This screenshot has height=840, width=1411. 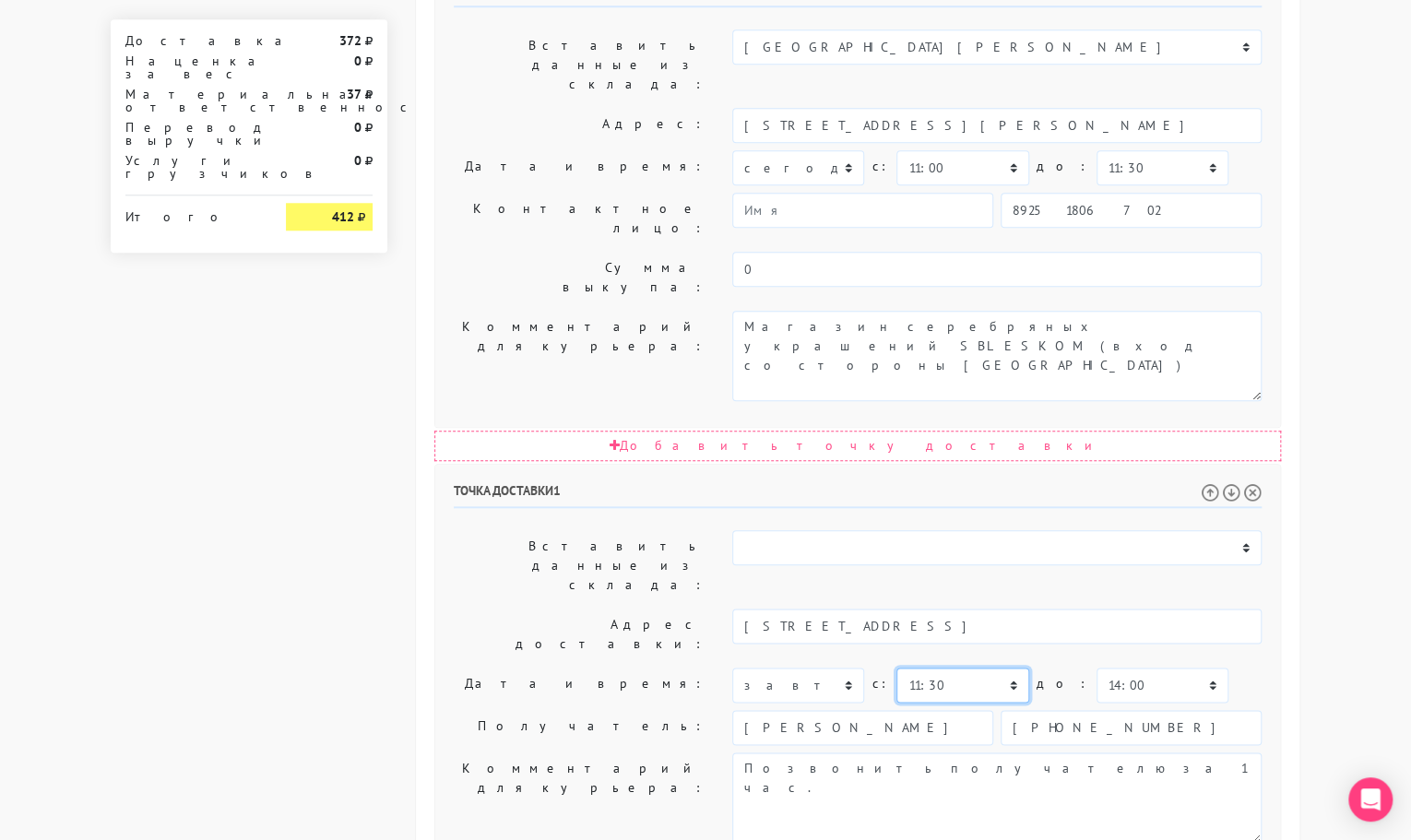 I want to click on label: Адрес:, so click(x=579, y=125).